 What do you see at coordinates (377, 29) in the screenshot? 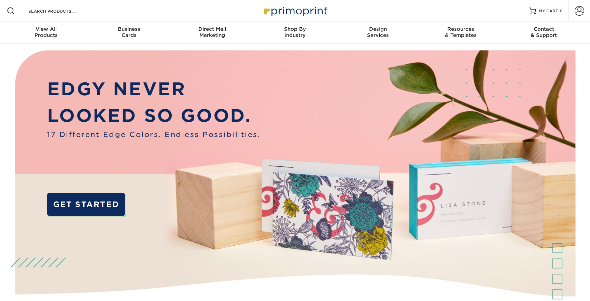
I see `span: Design` at bounding box center [377, 29].